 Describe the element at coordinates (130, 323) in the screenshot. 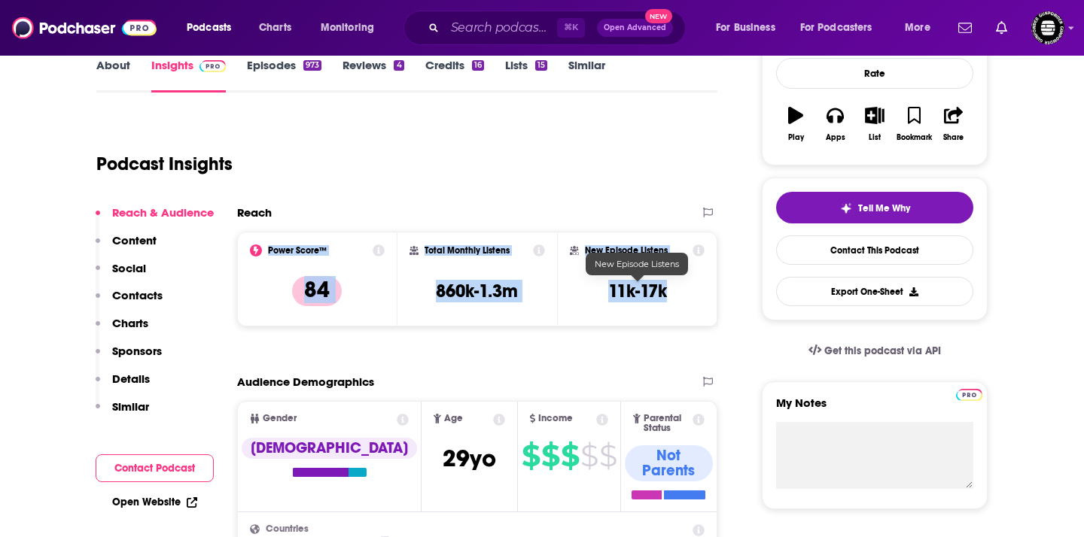

I see `p: Charts` at that location.